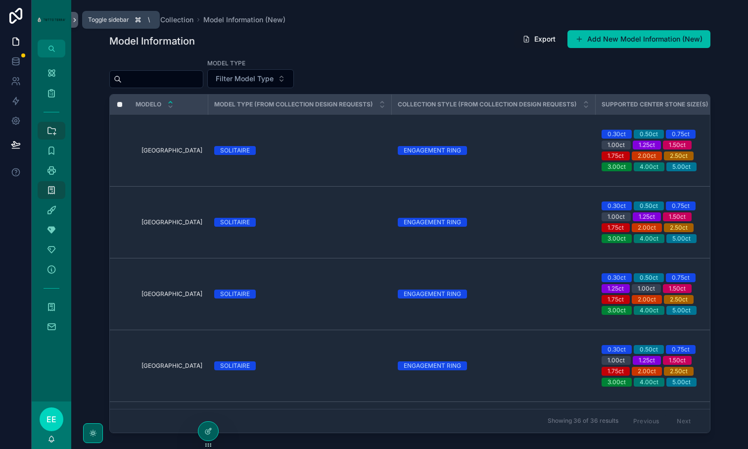 The image size is (748, 449). I want to click on span: Supported Center Stone Size(s), so click(655, 104).